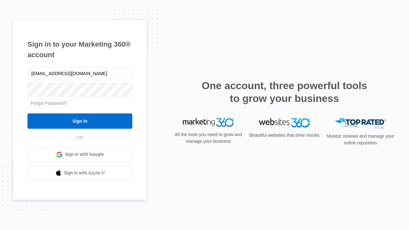 The height and width of the screenshot is (230, 409). What do you see at coordinates (80, 121) in the screenshot?
I see `input: Sign In` at bounding box center [80, 121].